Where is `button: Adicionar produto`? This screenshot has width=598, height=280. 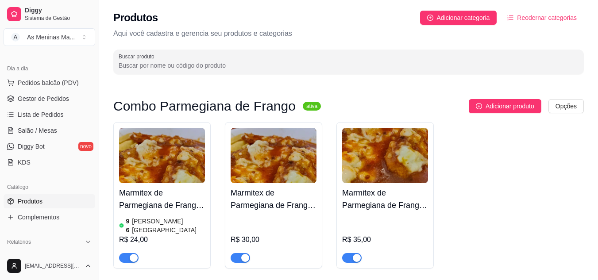 button: Adicionar produto is located at coordinates (505, 106).